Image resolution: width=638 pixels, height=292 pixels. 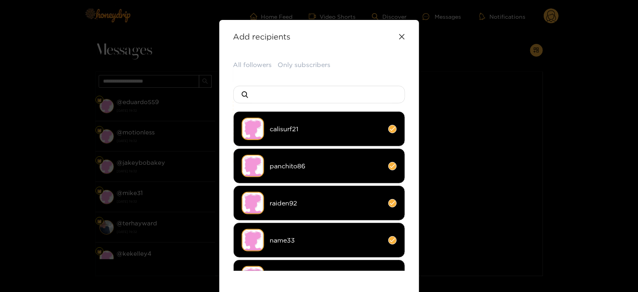 I want to click on span: raiden92, so click(x=326, y=203).